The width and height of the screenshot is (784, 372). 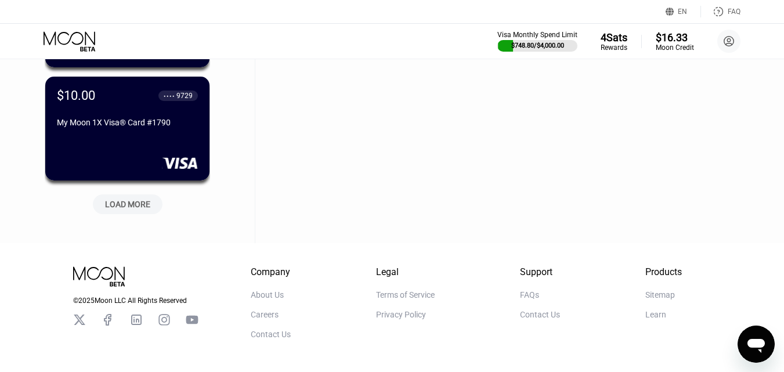 I want to click on div: FAQs, so click(x=530, y=295).